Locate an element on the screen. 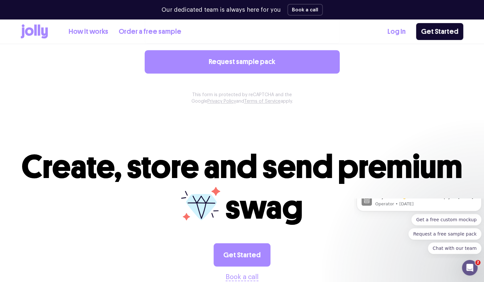  button: Quick reply: Request a free sample pack is located at coordinates (91, 35).